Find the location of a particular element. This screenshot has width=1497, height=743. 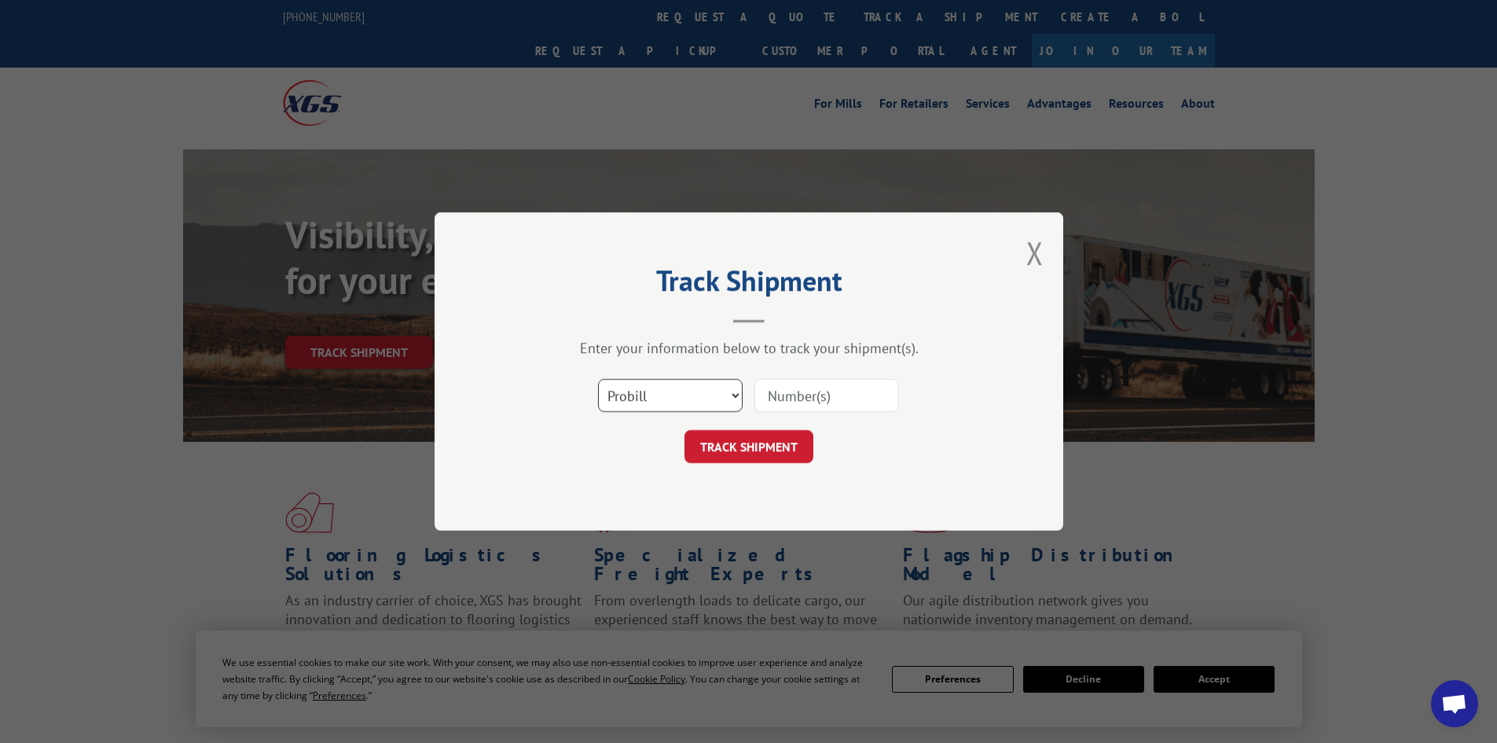

div: Enter your information below to track your shipment(s). is located at coordinates (749, 347).